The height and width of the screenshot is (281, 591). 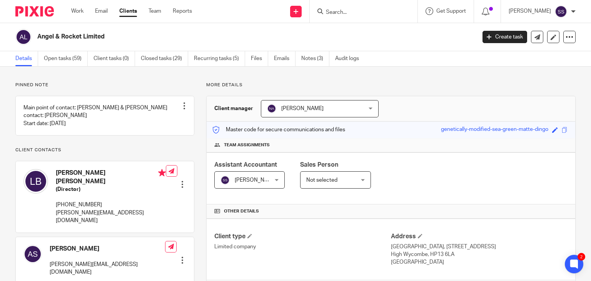 What do you see at coordinates (211, 37) in the screenshot?
I see `h2: Angel & Rocket Limited` at bounding box center [211, 37].